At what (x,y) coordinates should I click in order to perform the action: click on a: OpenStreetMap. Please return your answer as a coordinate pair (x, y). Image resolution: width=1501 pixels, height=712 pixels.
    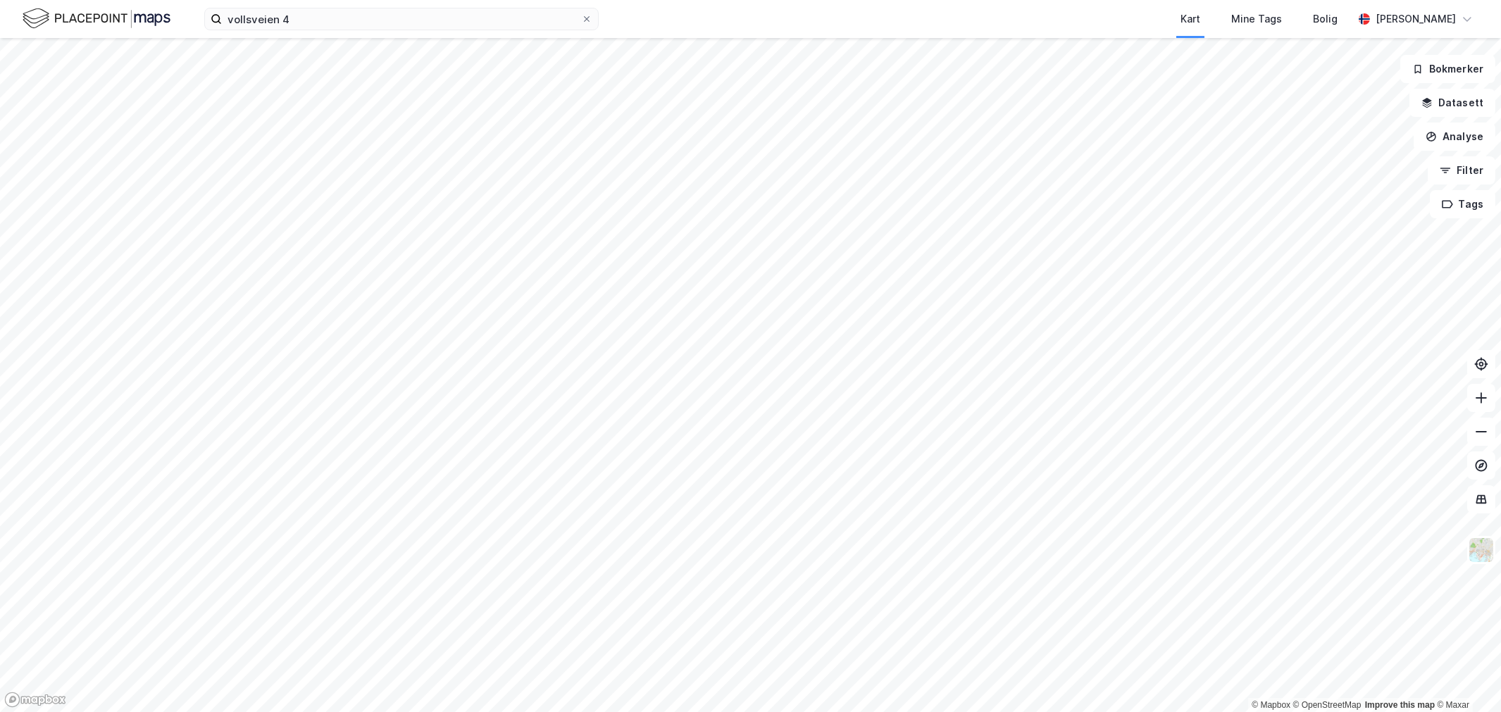
    Looking at the image, I should click on (1327, 705).